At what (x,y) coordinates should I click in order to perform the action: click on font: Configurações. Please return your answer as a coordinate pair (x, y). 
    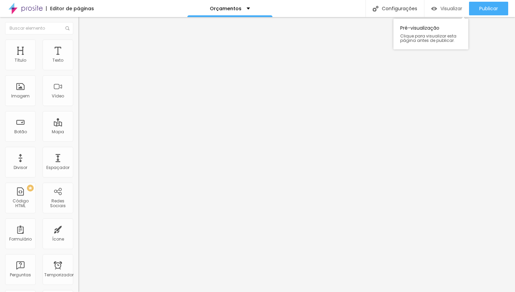
    Looking at the image, I should click on (399, 9).